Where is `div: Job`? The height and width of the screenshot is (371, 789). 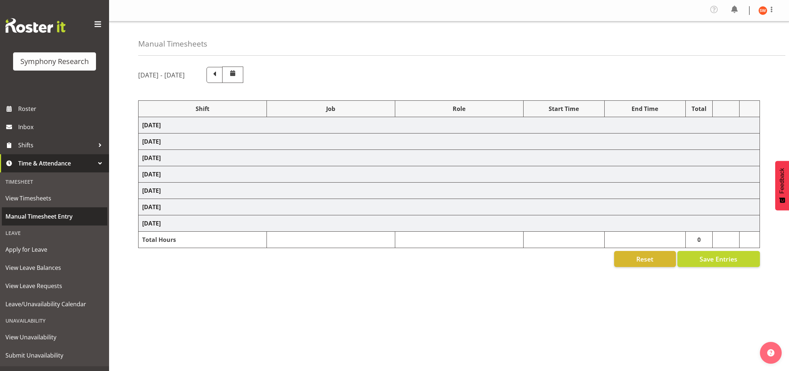
div: Job is located at coordinates (331, 109).